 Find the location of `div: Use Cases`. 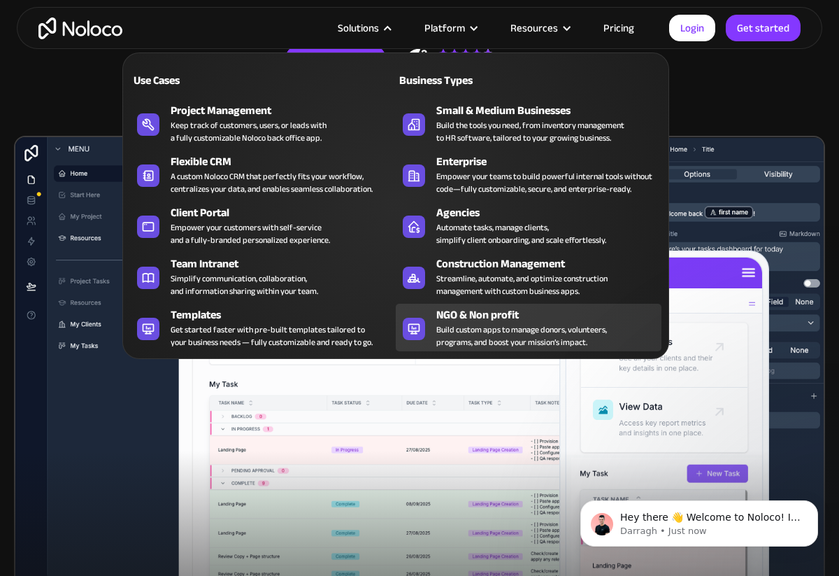

div: Use Cases is located at coordinates (194, 80).